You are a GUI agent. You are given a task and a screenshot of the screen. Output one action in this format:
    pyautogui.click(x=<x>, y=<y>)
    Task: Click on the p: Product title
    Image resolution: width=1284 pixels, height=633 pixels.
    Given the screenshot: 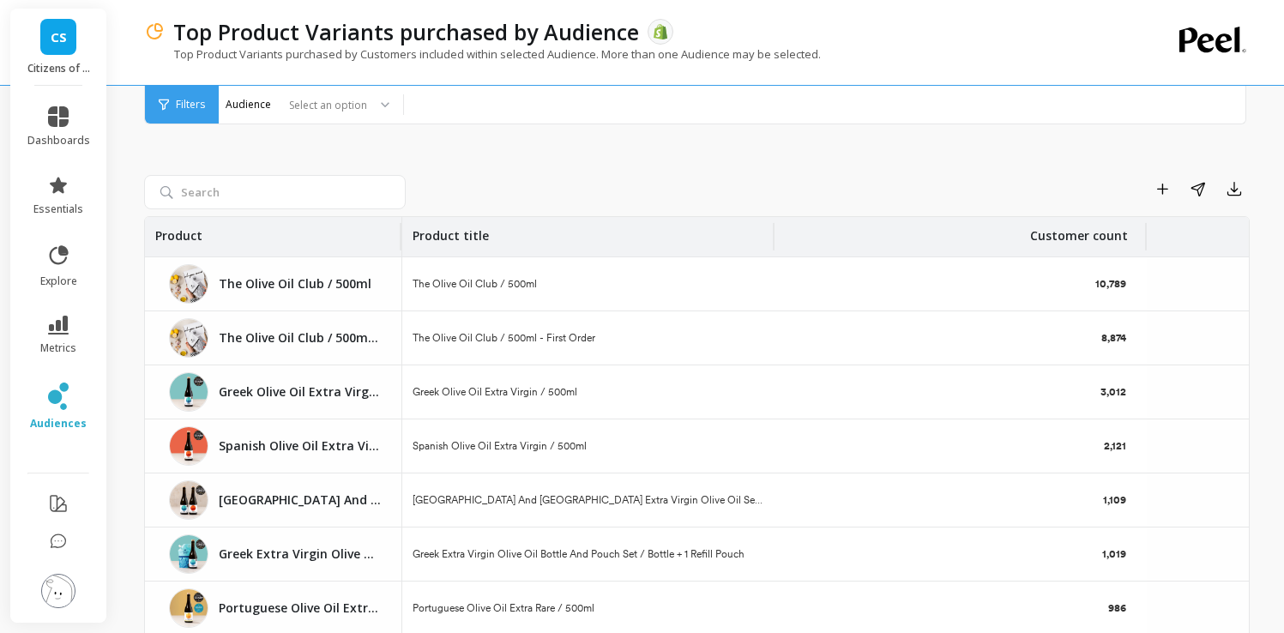 What is the action you would take?
    pyautogui.click(x=450, y=231)
    